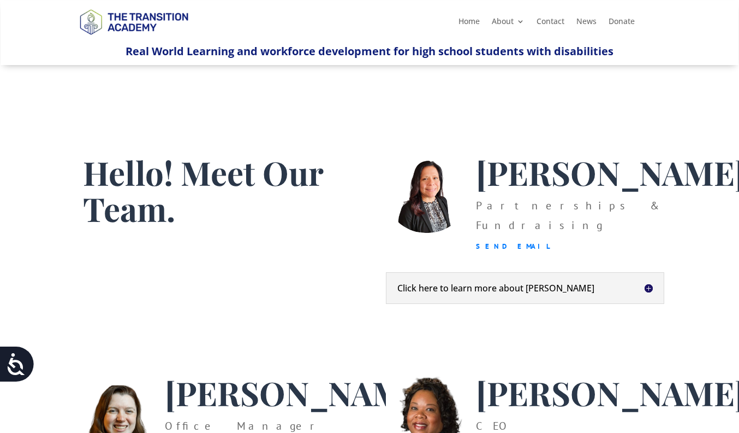  I want to click on a: Send Email, so click(513, 246).